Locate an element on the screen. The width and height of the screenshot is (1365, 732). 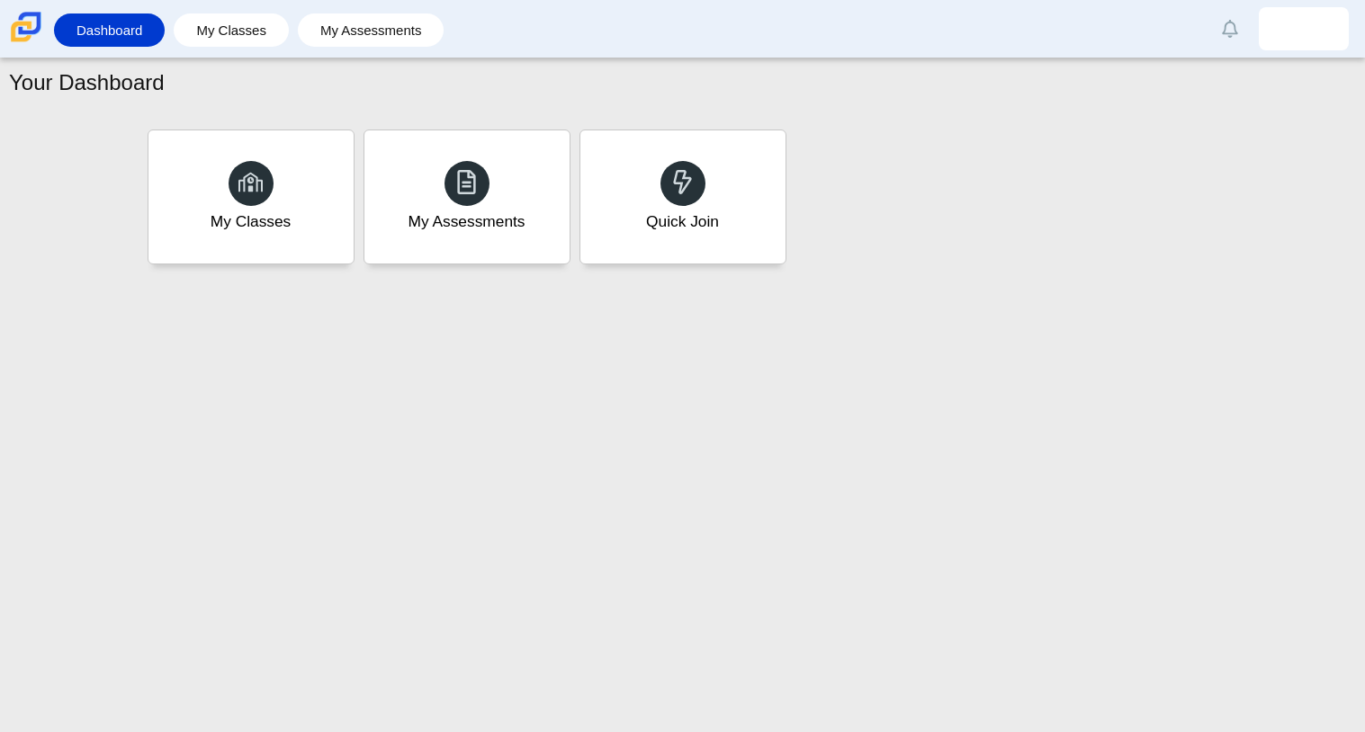
div: My Classes is located at coordinates (251, 221).